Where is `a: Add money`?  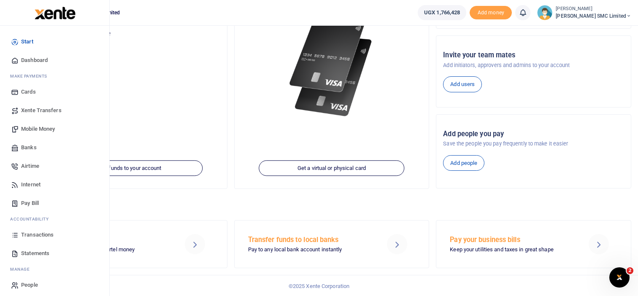 a: Add money is located at coordinates (491, 12).